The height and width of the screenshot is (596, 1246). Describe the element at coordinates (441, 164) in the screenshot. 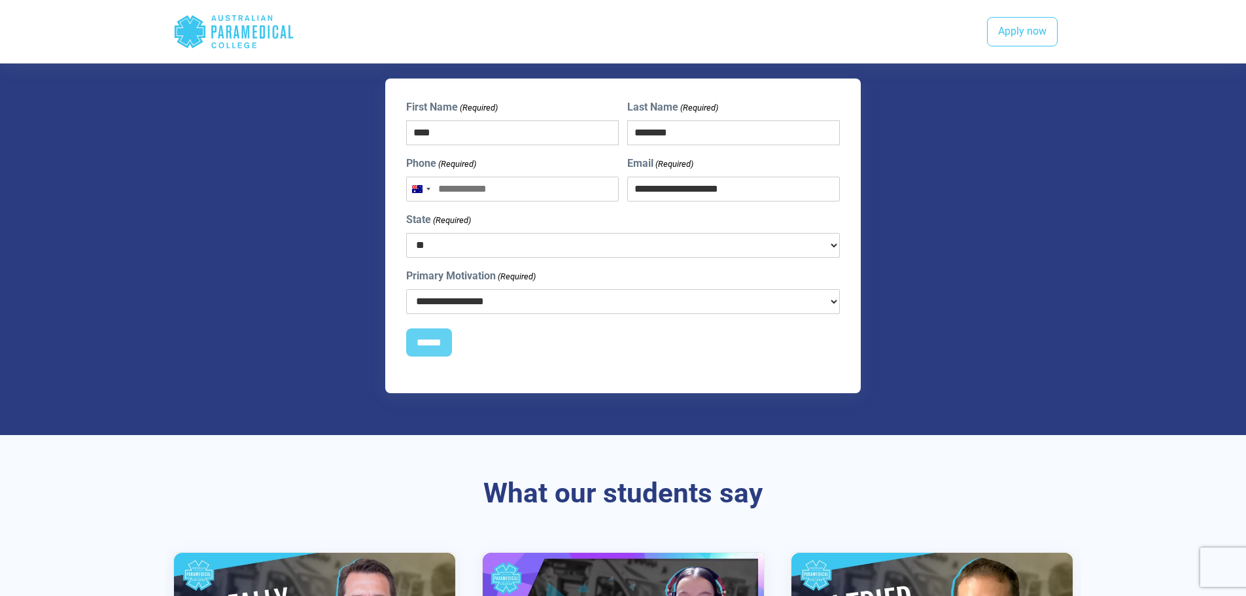

I see `label: Phone` at that location.